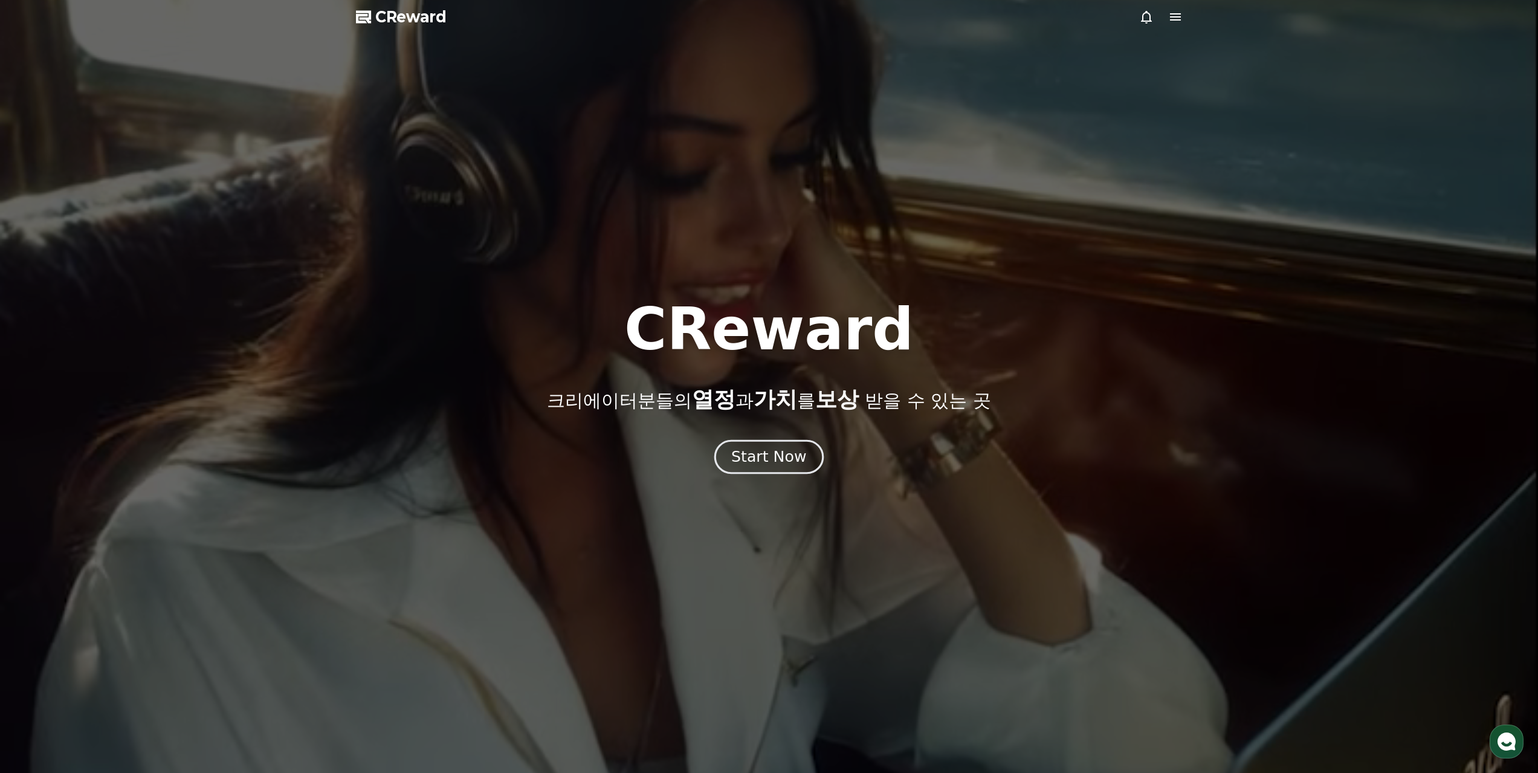  I want to click on span: 열정, so click(714, 399).